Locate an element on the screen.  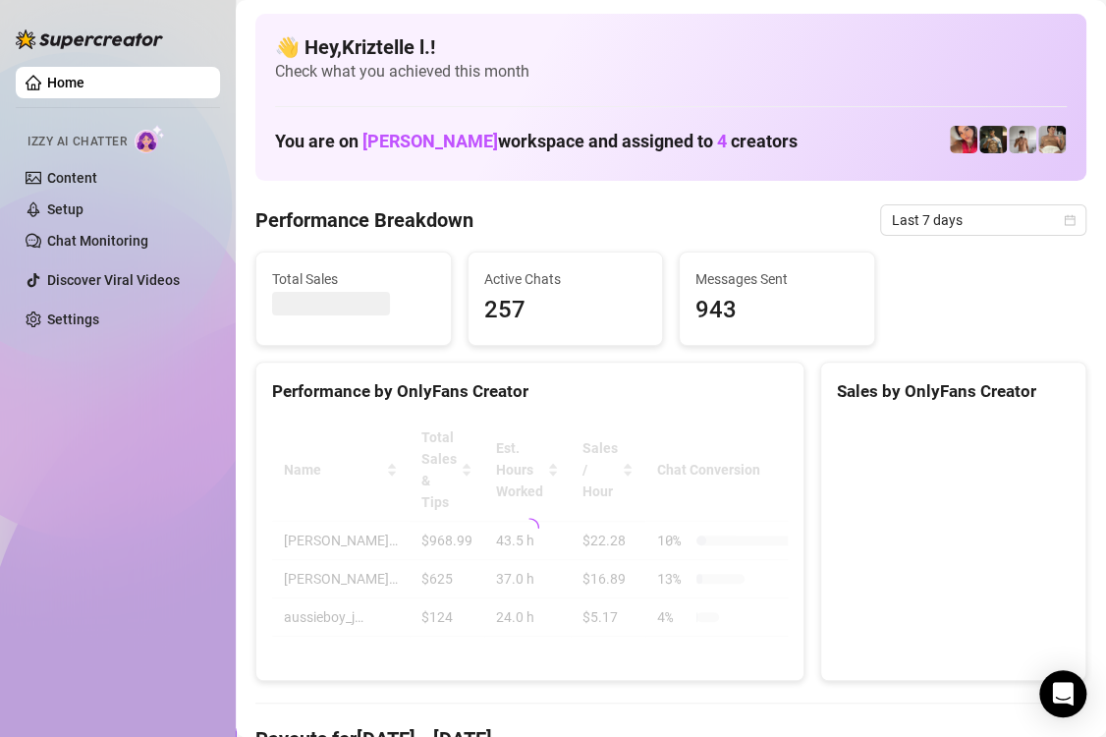
span: 257 is located at coordinates (566, 310).